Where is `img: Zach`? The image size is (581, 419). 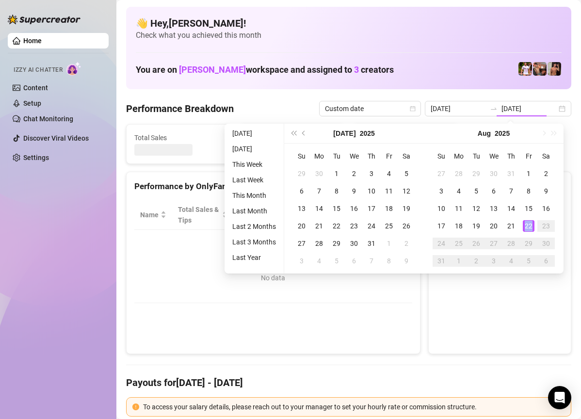
img: Zach is located at coordinates (554, 69).